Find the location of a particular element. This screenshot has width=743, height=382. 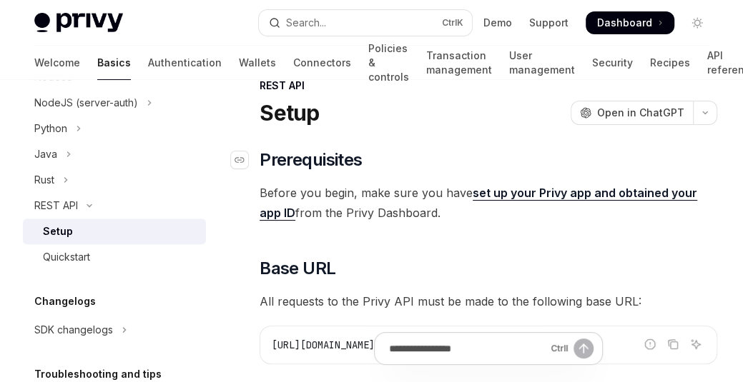

span: Dashboard is located at coordinates (624, 23).